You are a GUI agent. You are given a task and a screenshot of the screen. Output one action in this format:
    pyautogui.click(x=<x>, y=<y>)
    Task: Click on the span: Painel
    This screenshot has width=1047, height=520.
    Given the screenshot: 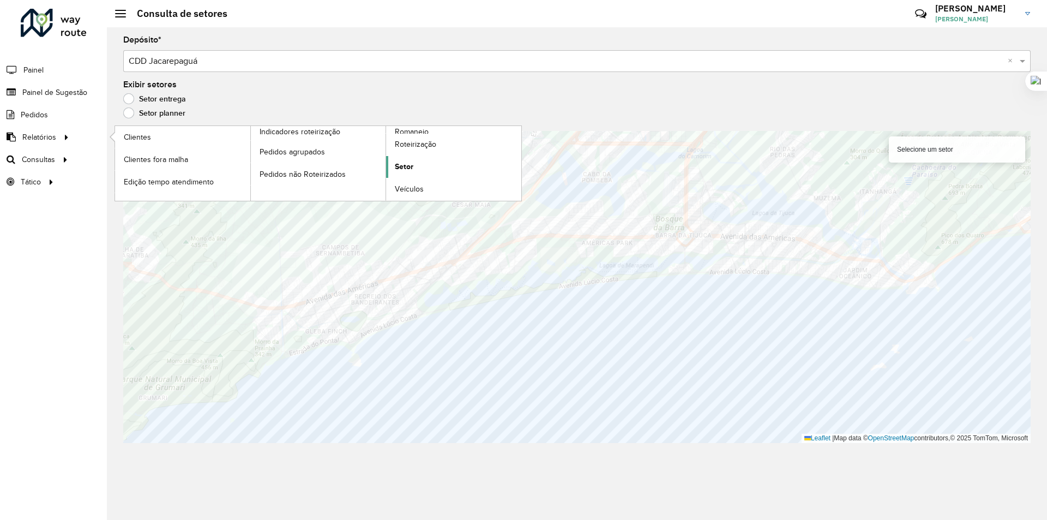 What is the action you would take?
    pyautogui.click(x=33, y=70)
    